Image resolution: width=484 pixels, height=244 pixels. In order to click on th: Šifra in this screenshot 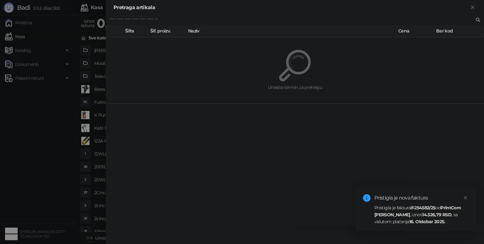, I will do `click(135, 31)`.